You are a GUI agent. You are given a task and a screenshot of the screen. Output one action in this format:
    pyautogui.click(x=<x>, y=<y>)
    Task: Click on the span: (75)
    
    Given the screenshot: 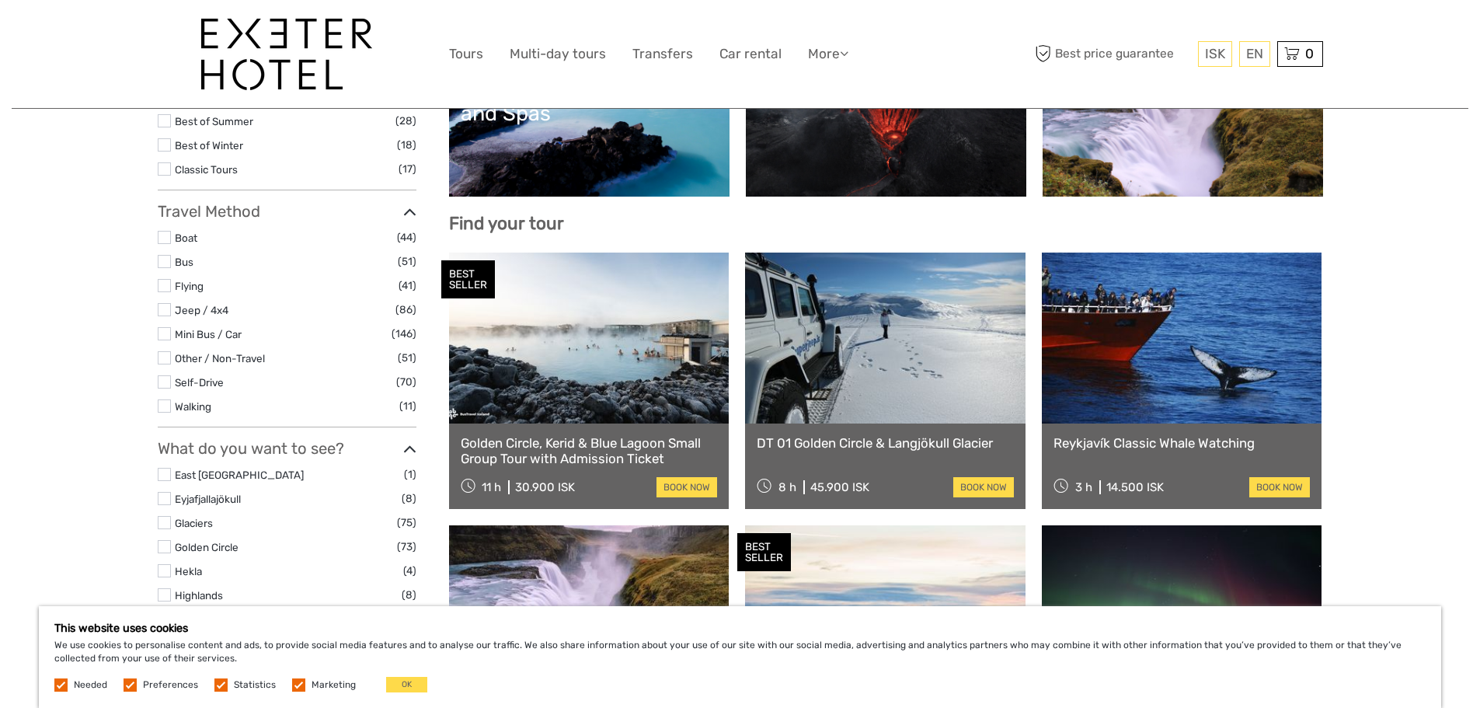 What is the action you would take?
    pyautogui.click(x=406, y=522)
    